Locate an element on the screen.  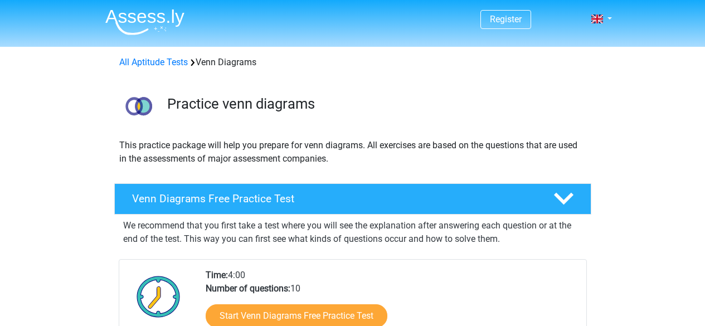
a: All Aptitude Tests is located at coordinates (153, 62).